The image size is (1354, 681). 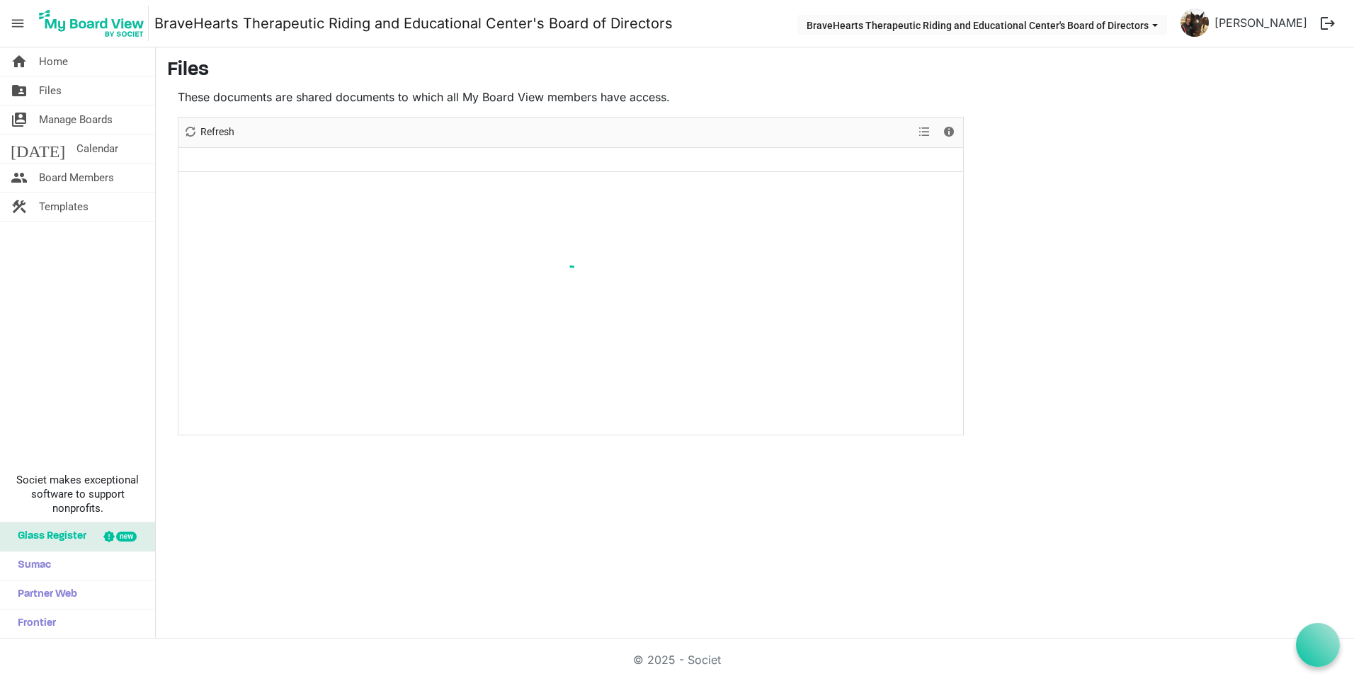 What do you see at coordinates (77, 494) in the screenshot?
I see `span: Societ makes exceptional software to support nonprofits.` at bounding box center [77, 494].